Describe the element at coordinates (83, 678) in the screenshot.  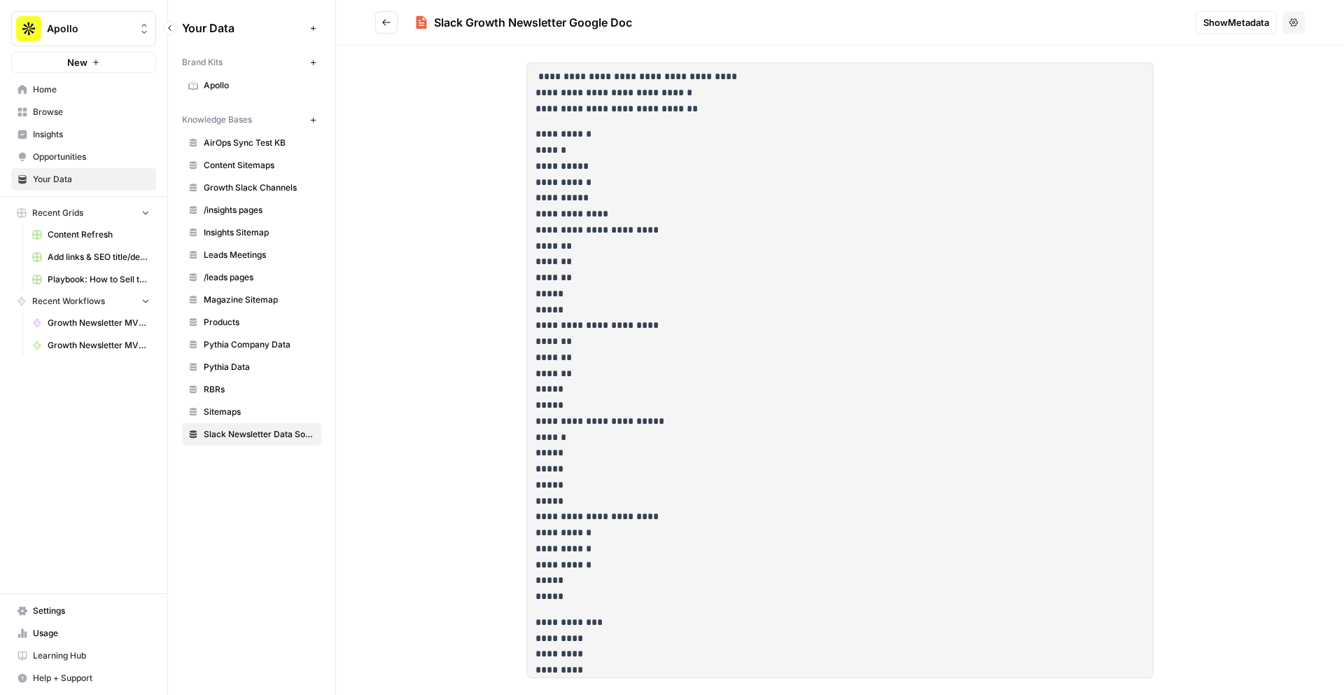
I see `button: Help + Support` at that location.